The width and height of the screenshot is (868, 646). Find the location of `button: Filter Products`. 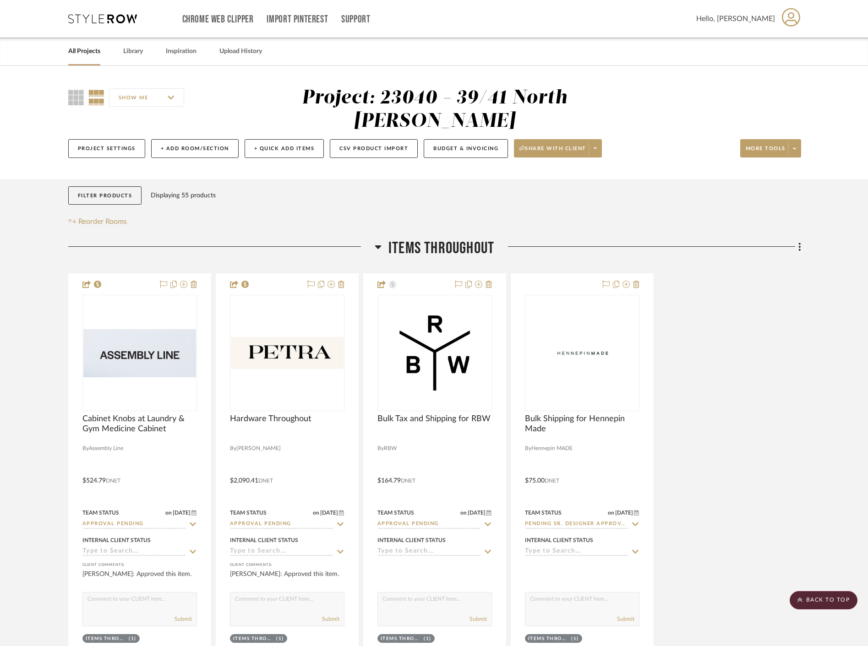

button: Filter Products is located at coordinates (105, 196).